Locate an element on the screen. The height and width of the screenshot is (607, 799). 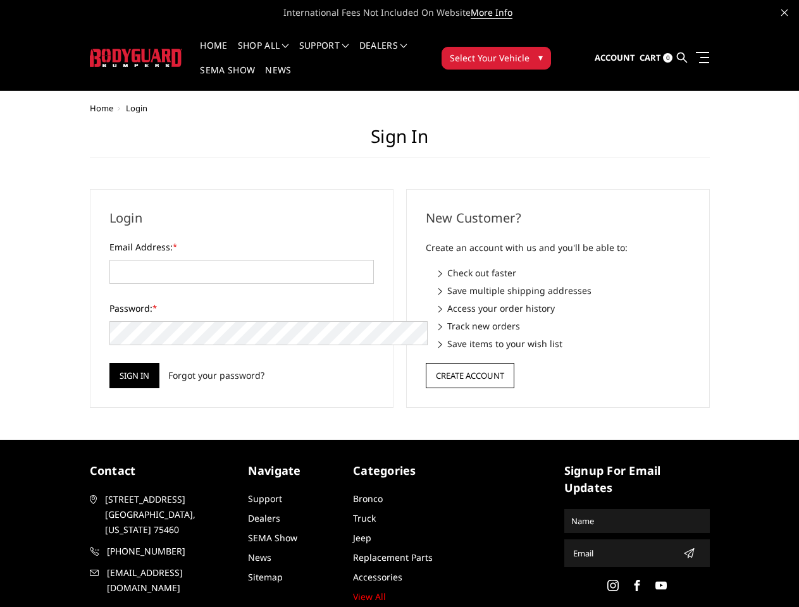
a: Account is located at coordinates (615, 58).